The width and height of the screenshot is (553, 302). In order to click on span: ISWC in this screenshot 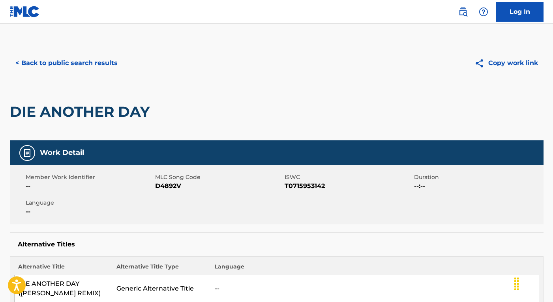, I will do `click(348, 177)`.